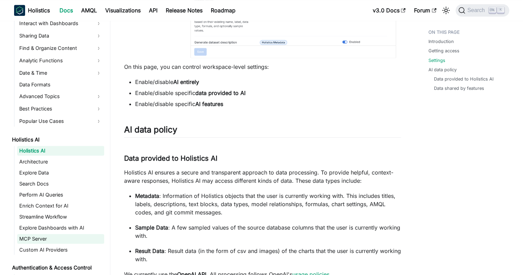 Image resolution: width=523 pixels, height=275 pixels. I want to click on strong: Result Data, so click(150, 251).